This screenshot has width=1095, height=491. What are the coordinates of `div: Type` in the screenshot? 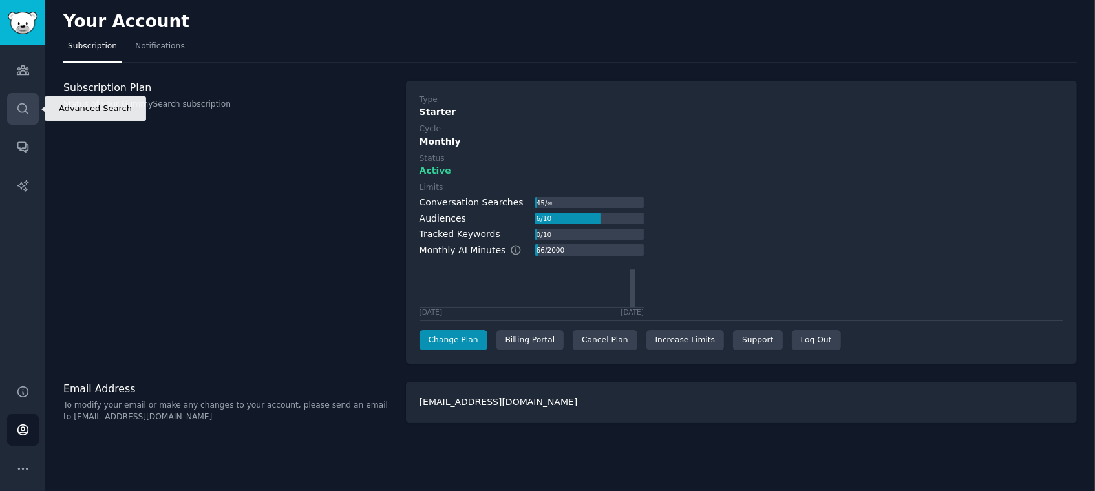 It's located at (428, 100).